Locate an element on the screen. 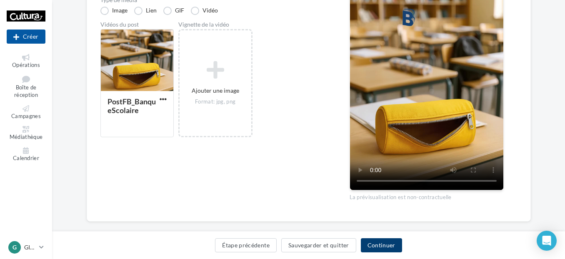 This screenshot has width=565, height=259. a: Boîte de réception is located at coordinates (26, 87).